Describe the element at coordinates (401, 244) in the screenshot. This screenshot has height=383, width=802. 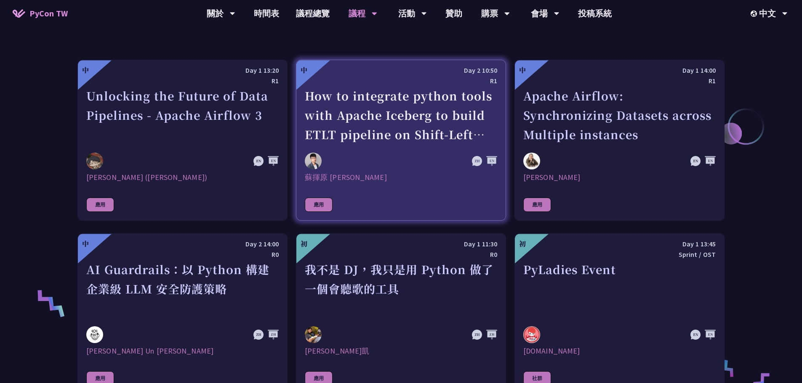
I see `div: Day 1 11:30` at that location.